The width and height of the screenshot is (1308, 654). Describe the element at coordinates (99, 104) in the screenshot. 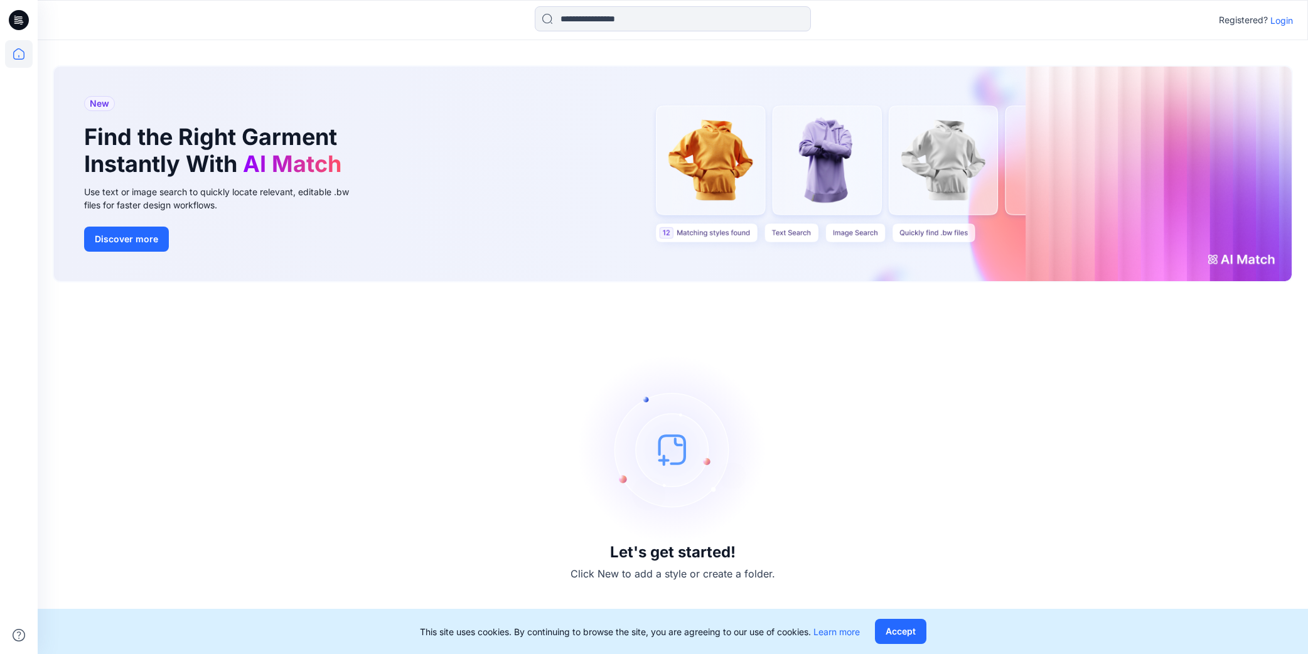

I see `span: New` at that location.